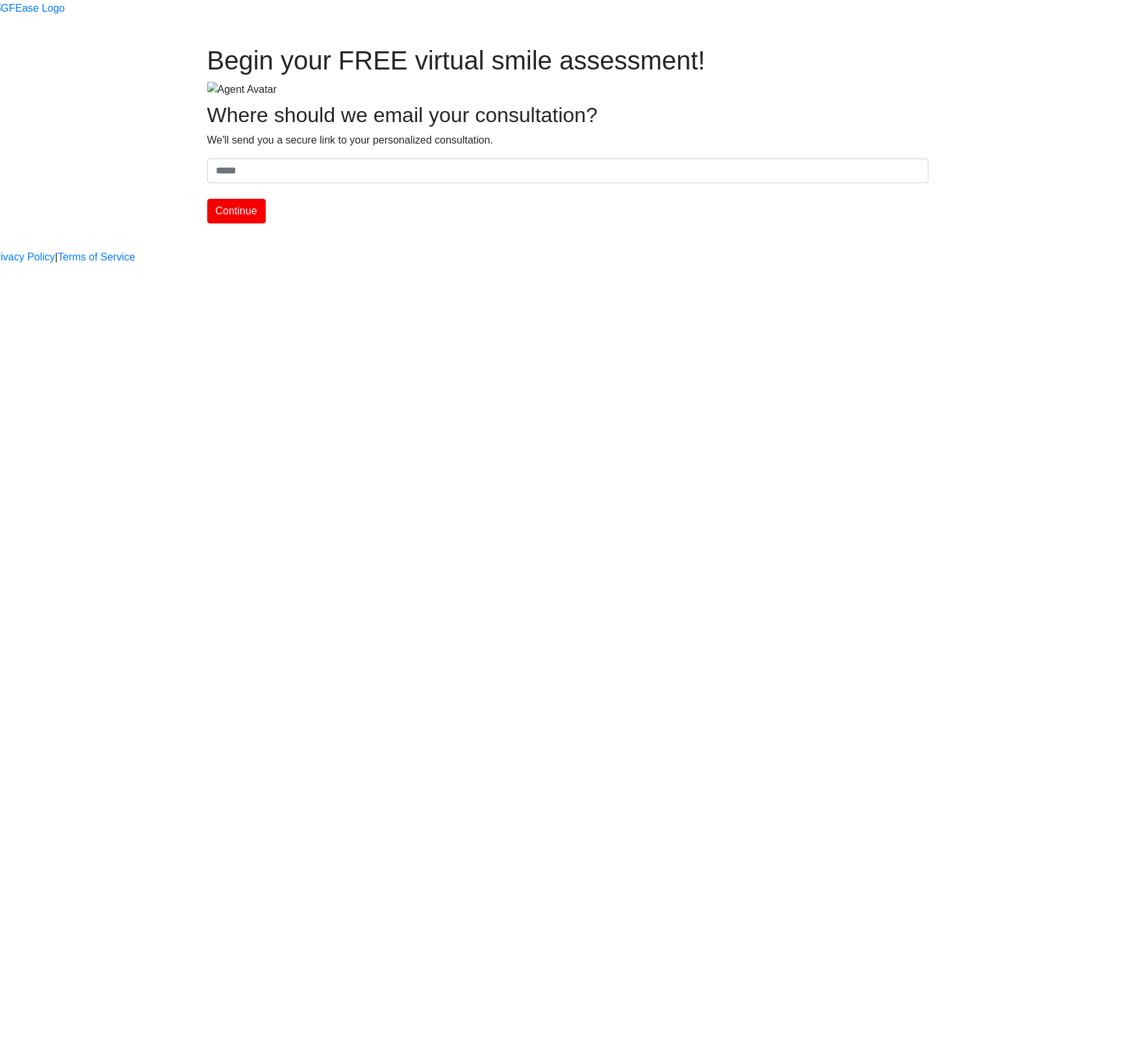 The image size is (1135, 1064). Describe the element at coordinates (96, 257) in the screenshot. I see `a: Terms of Service` at that location.